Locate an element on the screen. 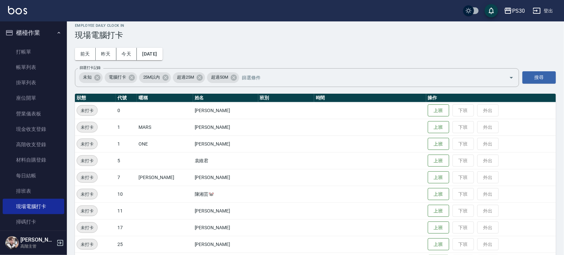  h2: Employee Daily Clock In is located at coordinates (316, 25).